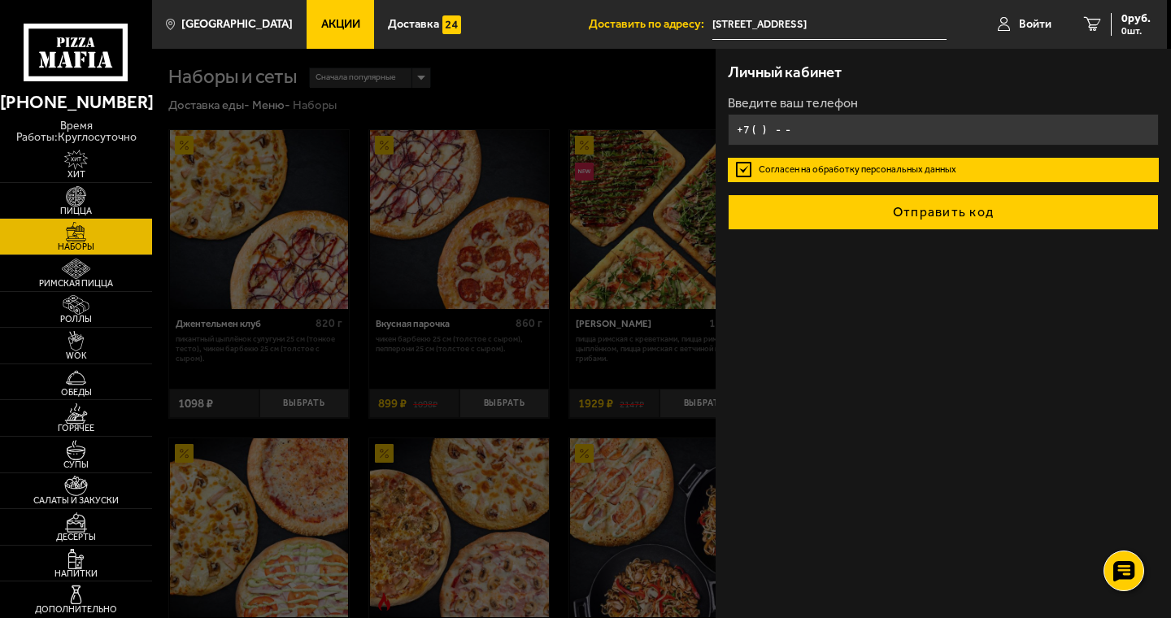 The width and height of the screenshot is (1171, 618). I want to click on h3: Личный кабинет, so click(785, 72).